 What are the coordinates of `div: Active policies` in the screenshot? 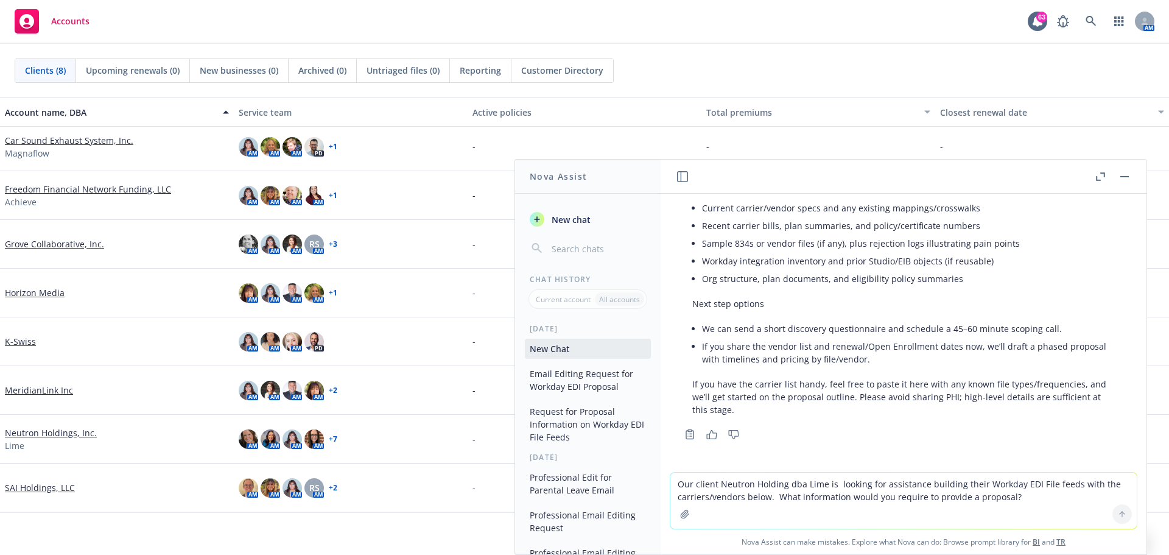 It's located at (585, 112).